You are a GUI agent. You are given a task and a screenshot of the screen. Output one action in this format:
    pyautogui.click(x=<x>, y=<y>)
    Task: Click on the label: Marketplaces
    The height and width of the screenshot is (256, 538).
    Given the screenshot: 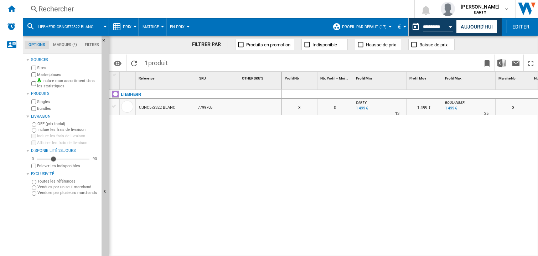 What is the action you would take?
    pyautogui.click(x=68, y=74)
    